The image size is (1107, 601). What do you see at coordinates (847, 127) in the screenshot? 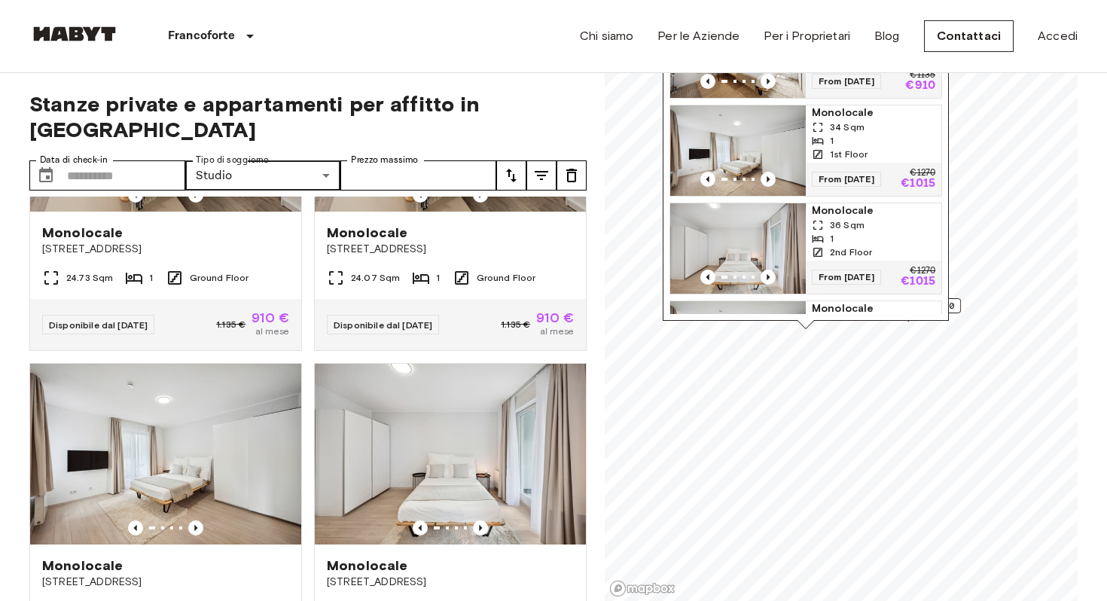
I see `span: 34 Sqm` at bounding box center [847, 127].